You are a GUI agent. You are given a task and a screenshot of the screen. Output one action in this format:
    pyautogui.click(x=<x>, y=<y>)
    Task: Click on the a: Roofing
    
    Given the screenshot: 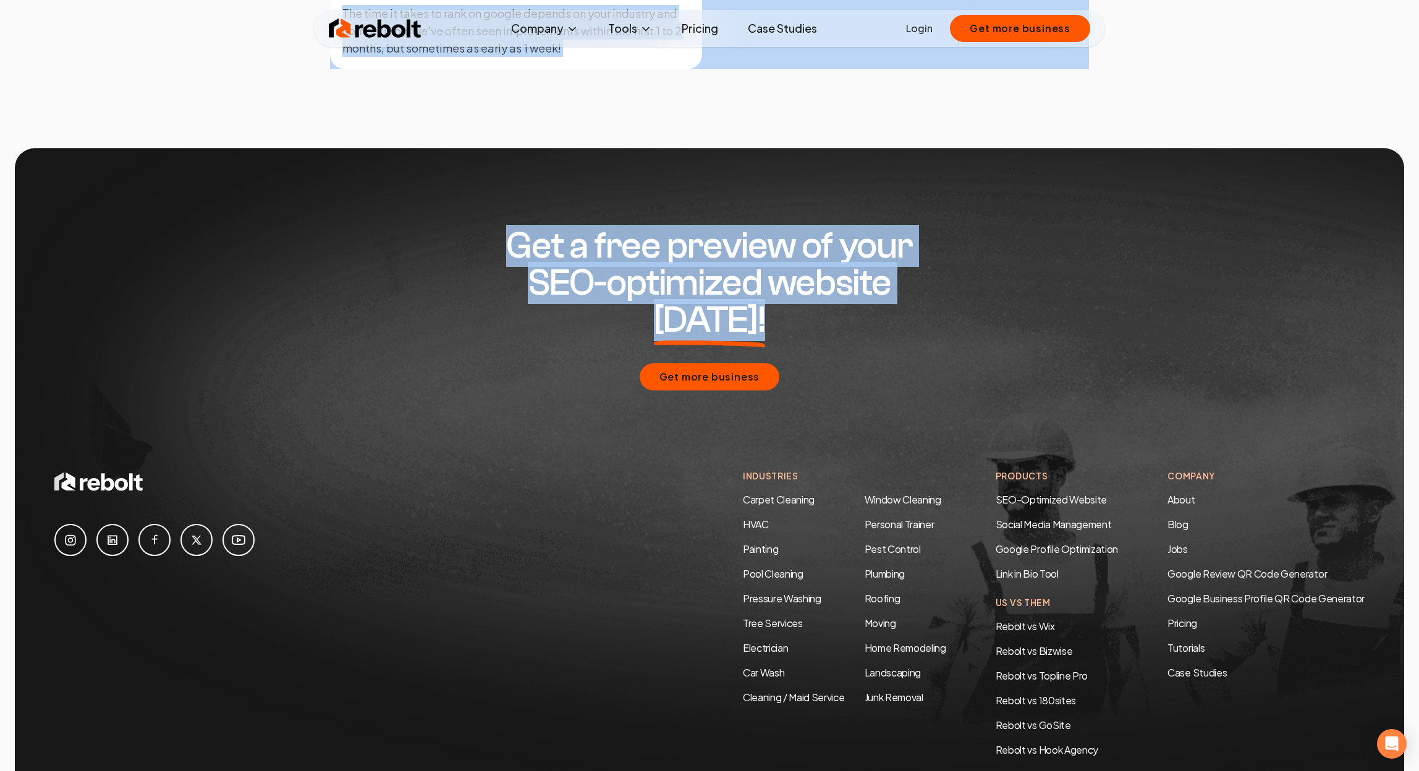 What is the action you would take?
    pyautogui.click(x=882, y=598)
    